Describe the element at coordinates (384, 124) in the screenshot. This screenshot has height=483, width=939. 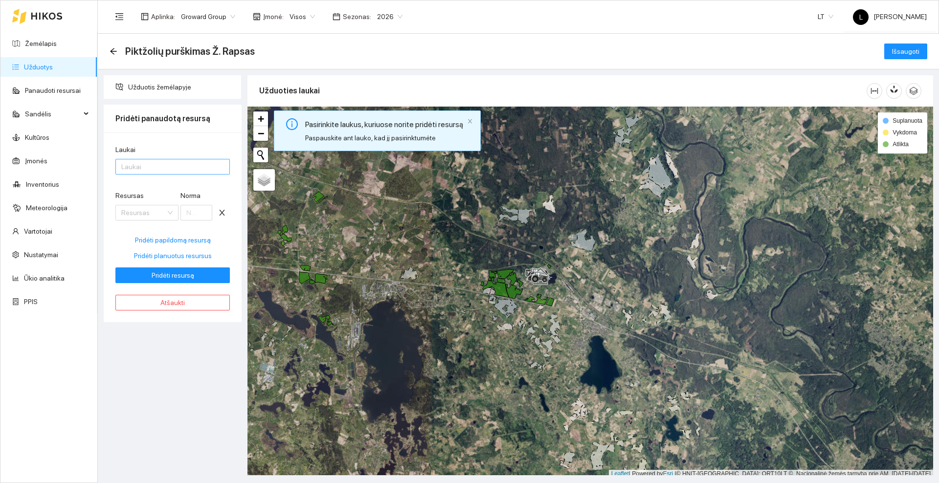
I see `div: Pasirinkite laukus, kuriuose norite pridėti resursą` at that location.